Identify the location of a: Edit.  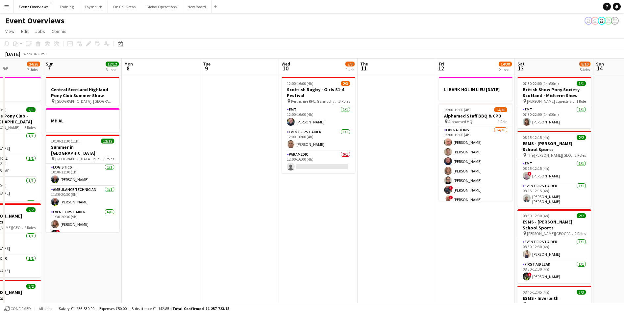
(25, 31).